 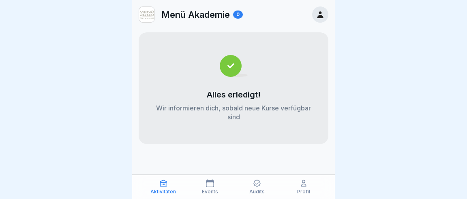 I want to click on p: Profil, so click(x=304, y=192).